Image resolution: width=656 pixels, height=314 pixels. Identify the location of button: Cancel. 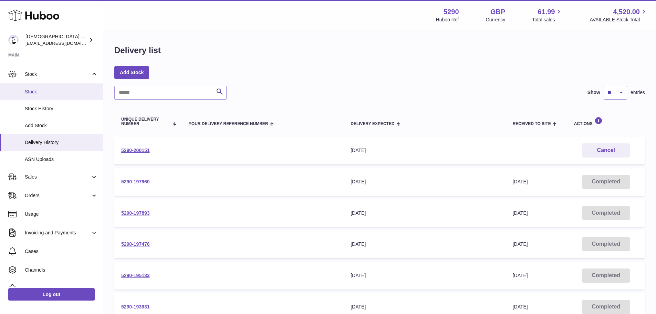
(606, 150).